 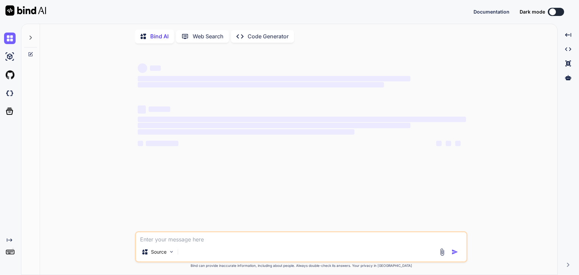 What do you see at coordinates (171, 252) in the screenshot?
I see `img: Pick Models` at bounding box center [171, 252].